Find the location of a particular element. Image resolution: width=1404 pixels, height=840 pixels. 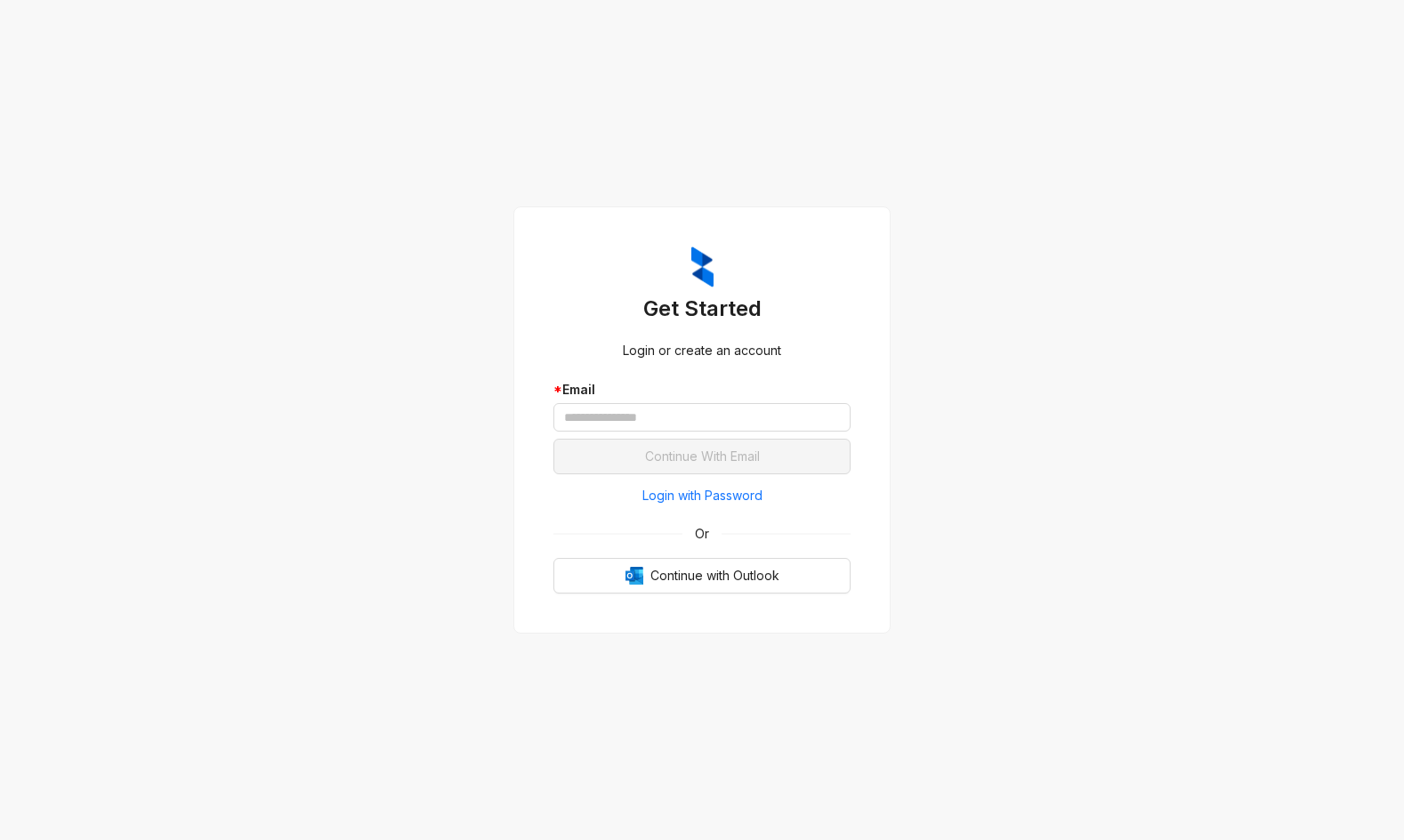

img: ZumaIcon is located at coordinates (702, 267).